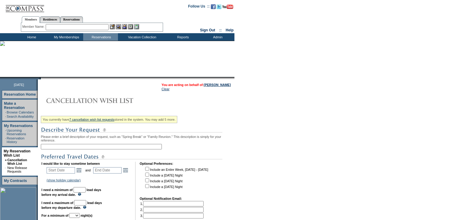  I want to click on a: Make a Reservation, so click(14, 106).